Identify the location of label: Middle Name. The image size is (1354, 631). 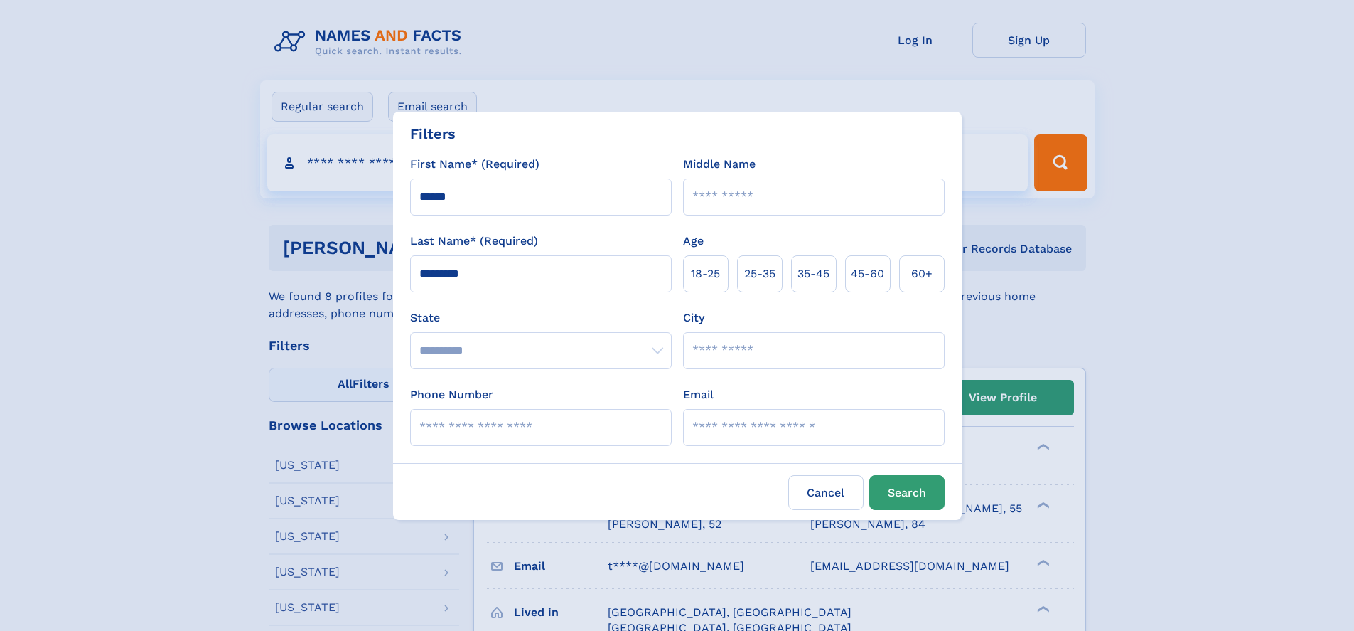
(720, 164).